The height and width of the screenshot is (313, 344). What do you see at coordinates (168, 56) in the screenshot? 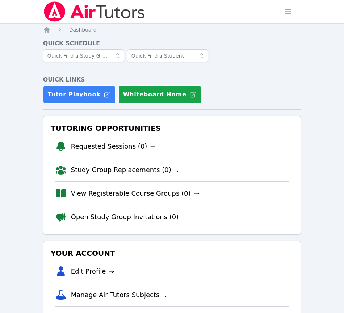
I see `input: Quick Find a Student` at bounding box center [168, 56].